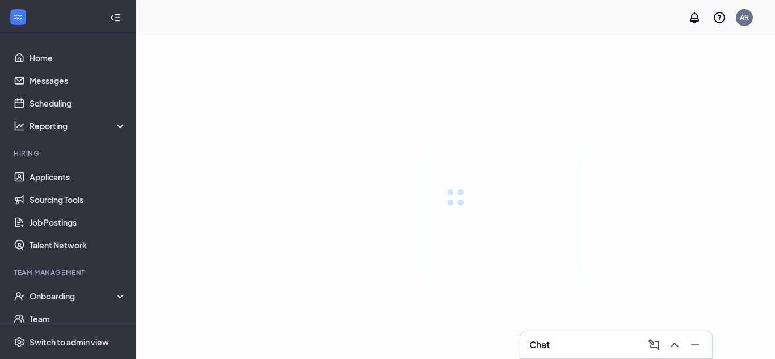 The width and height of the screenshot is (775, 359). Describe the element at coordinates (19, 126) in the screenshot. I see `svg: Analysis` at that location.